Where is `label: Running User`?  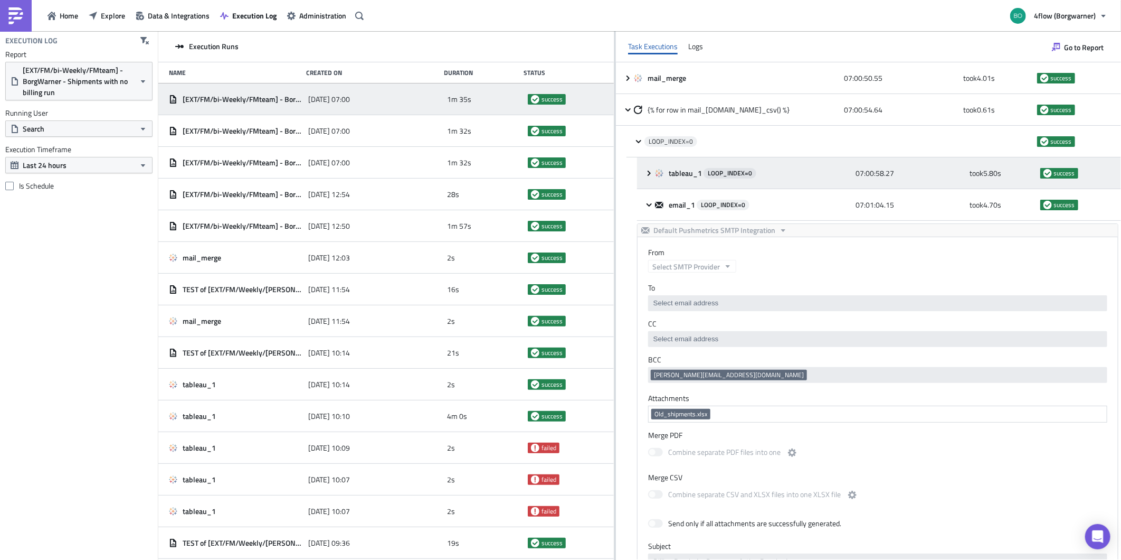
label: Running User is located at coordinates (79, 113).